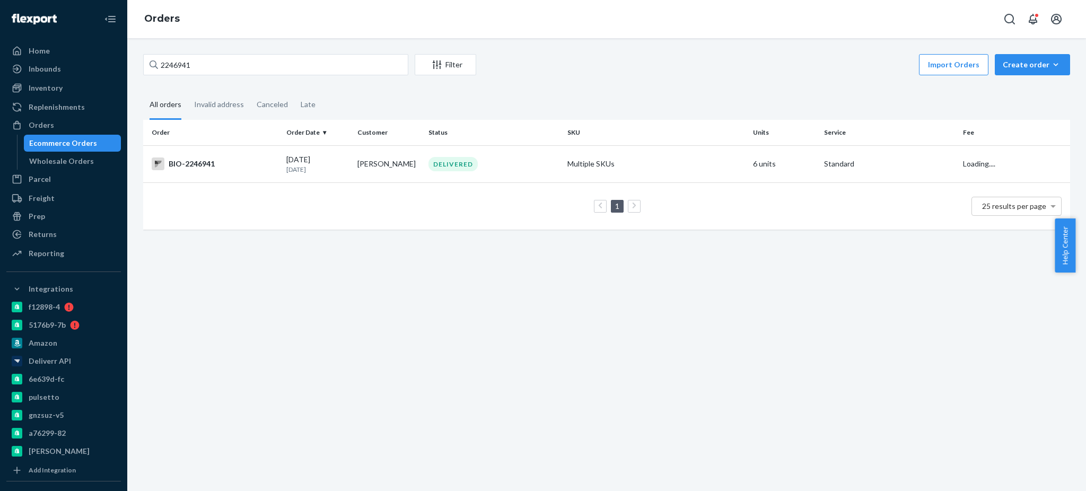 The width and height of the screenshot is (1086, 491). What do you see at coordinates (318, 133) in the screenshot?
I see `th: Order Date` at bounding box center [318, 133].